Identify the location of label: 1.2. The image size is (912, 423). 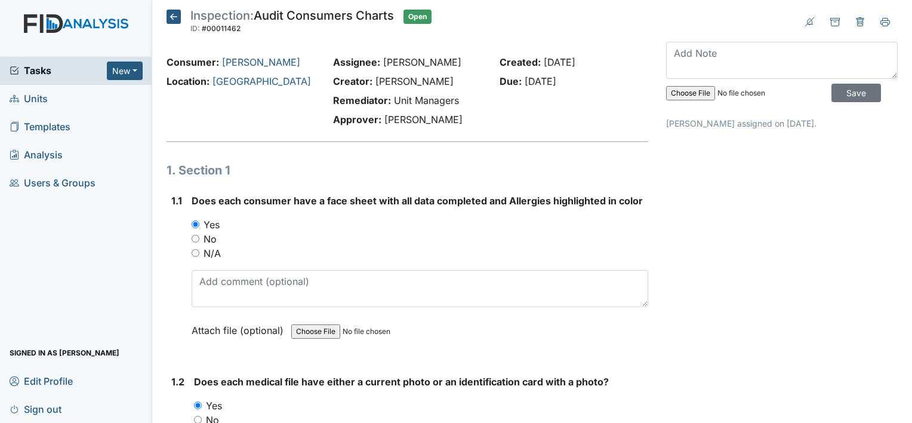
(178, 381).